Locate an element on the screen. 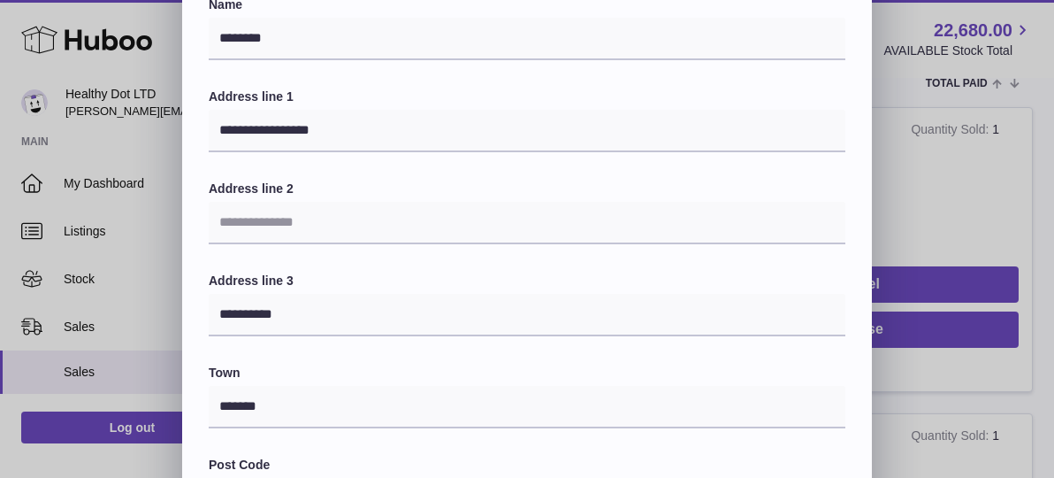  label: Address line 1 is located at coordinates (527, 96).